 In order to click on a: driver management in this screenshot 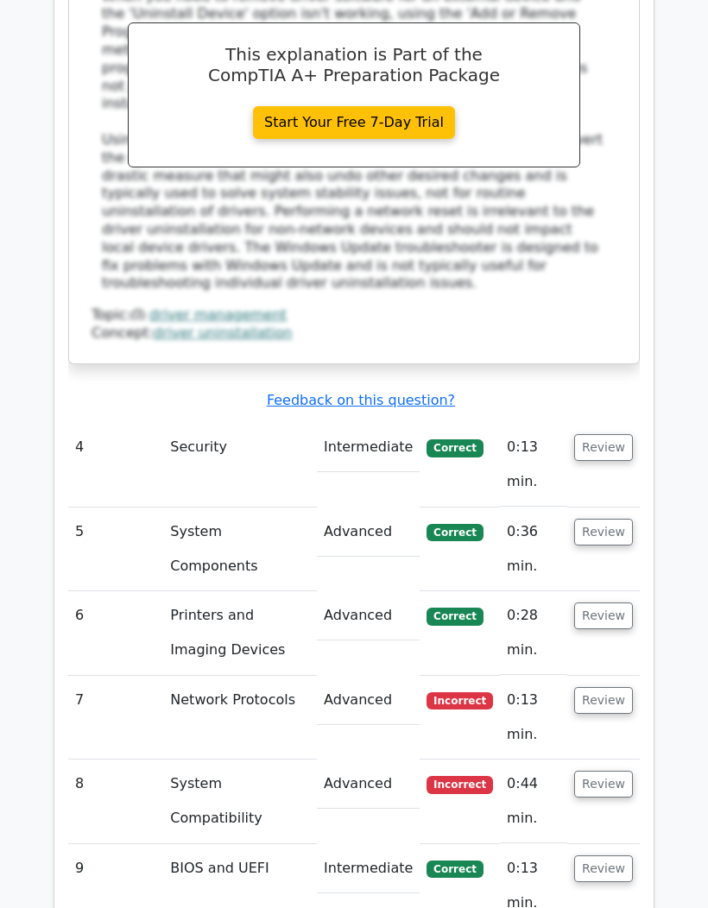, I will do `click(218, 315)`.